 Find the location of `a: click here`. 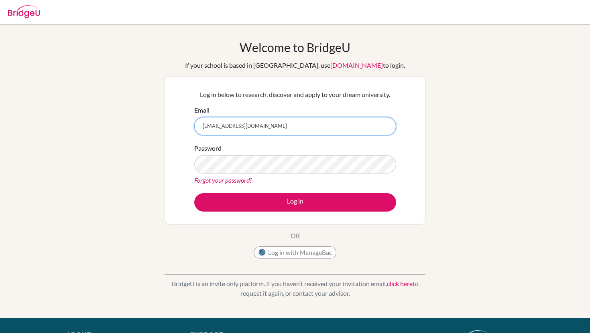

a: click here is located at coordinates (399, 284).